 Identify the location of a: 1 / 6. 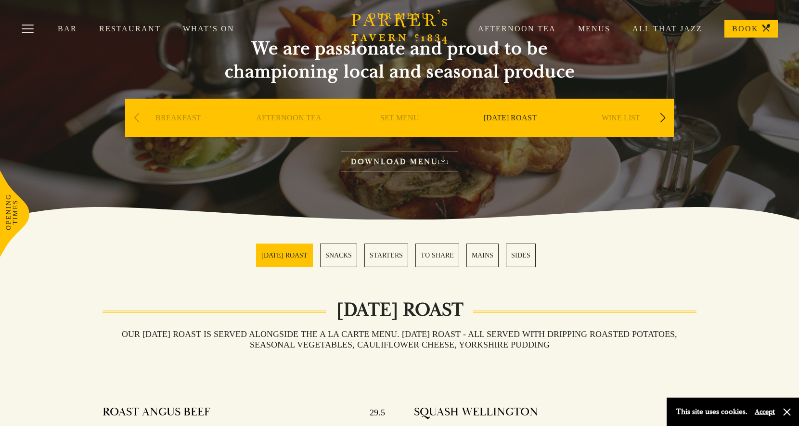
(284, 255).